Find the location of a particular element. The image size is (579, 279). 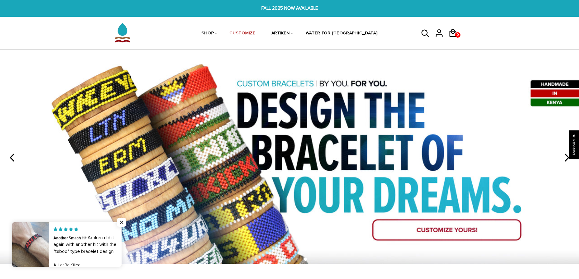

span: Close popup widget is located at coordinates (122, 222).